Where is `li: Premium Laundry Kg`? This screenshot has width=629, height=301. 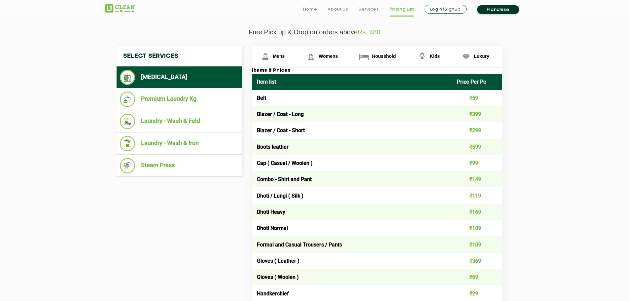
li: Premium Laundry Kg is located at coordinates (179, 99).